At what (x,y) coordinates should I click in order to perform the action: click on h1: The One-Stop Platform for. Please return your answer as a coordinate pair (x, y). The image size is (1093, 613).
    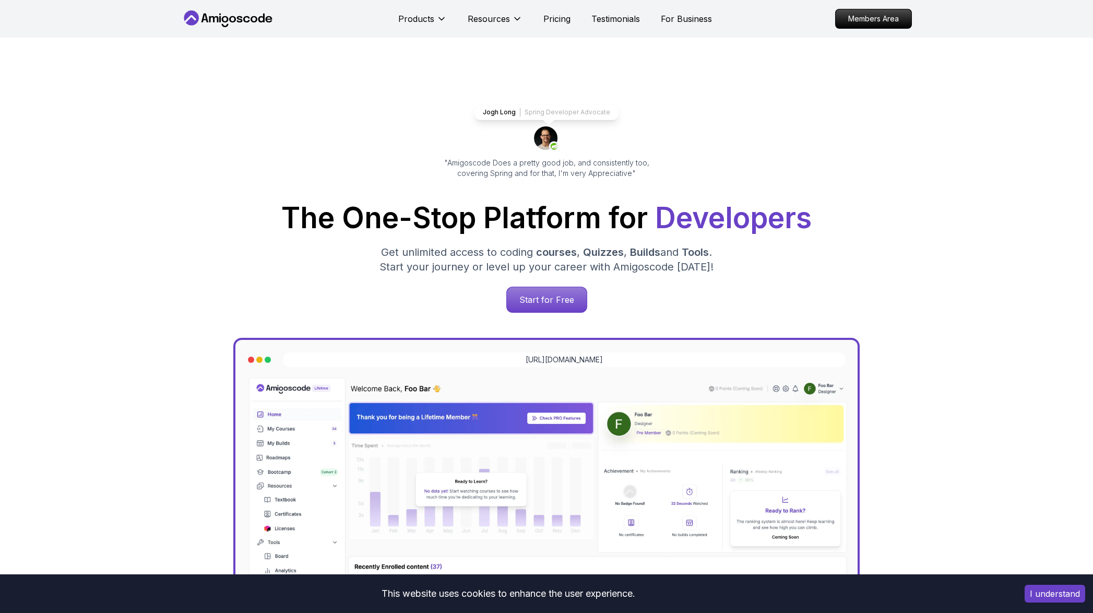
    Looking at the image, I should click on (547, 218).